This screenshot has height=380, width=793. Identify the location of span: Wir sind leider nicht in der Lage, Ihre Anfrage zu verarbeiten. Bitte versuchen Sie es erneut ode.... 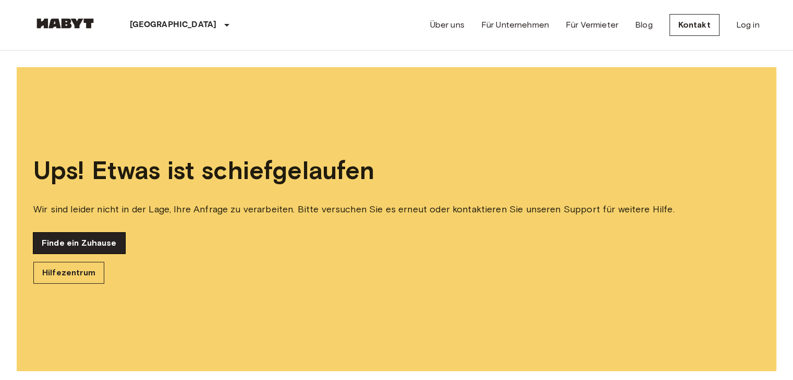
(396, 209).